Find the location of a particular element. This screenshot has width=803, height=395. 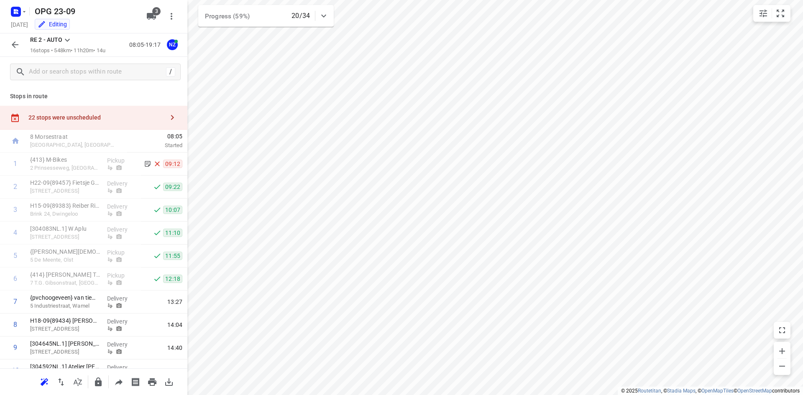

span: 12:18 is located at coordinates (173, 279).